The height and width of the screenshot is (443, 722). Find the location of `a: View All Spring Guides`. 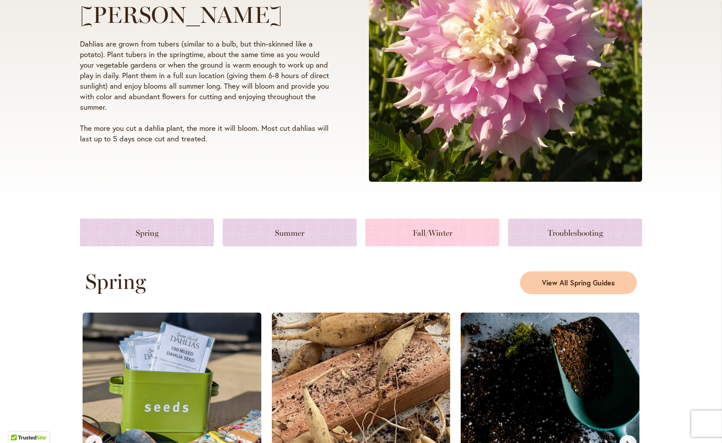

a: View All Spring Guides is located at coordinates (579, 283).